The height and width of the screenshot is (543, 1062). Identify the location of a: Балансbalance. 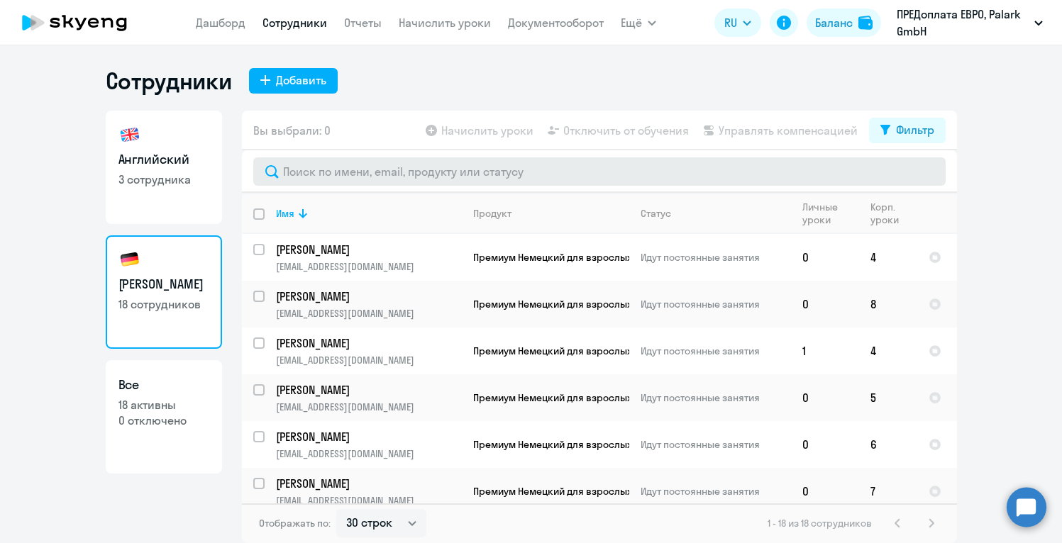
(843, 23).